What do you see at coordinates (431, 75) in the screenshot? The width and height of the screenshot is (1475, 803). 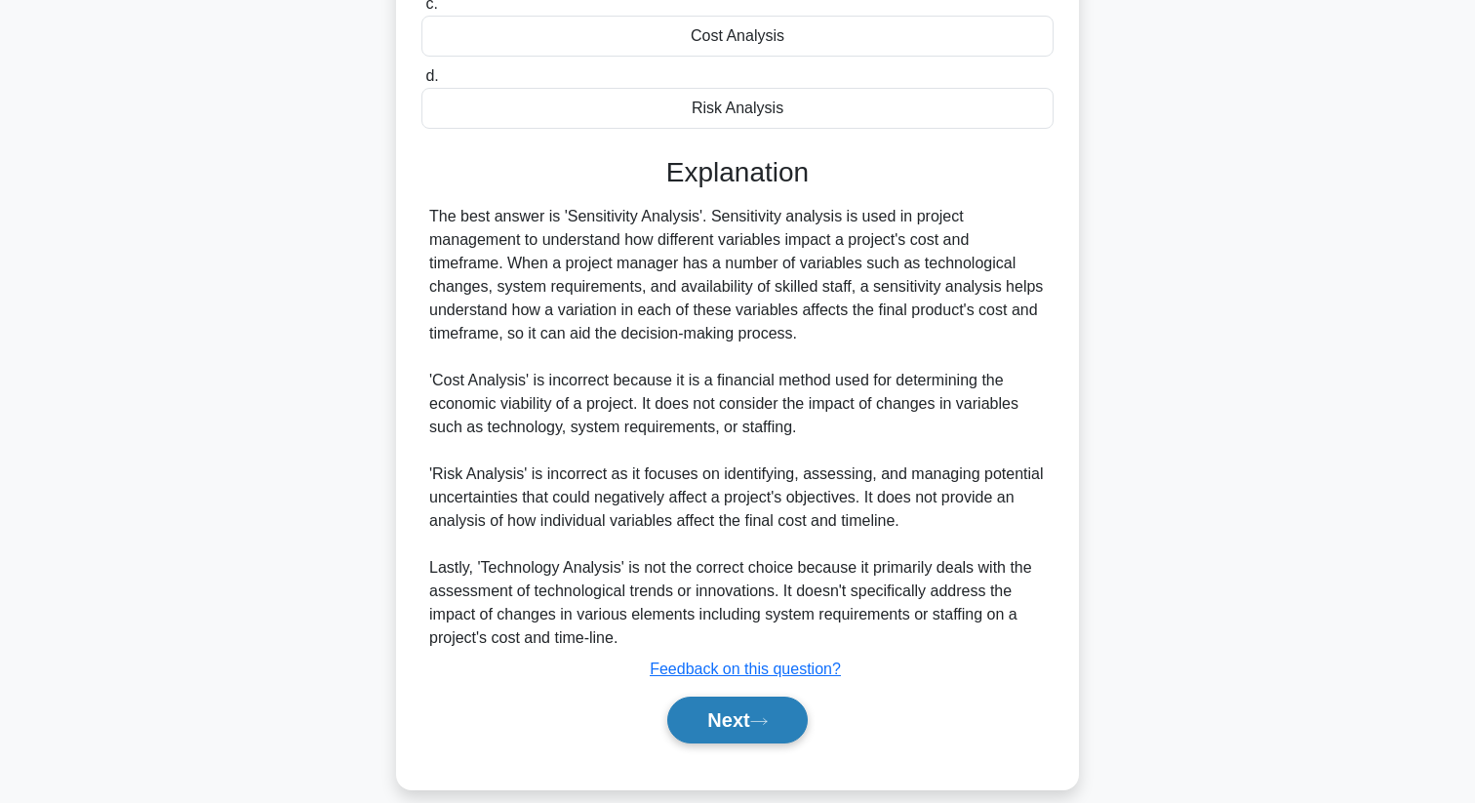 I see `span: d.` at bounding box center [431, 75].